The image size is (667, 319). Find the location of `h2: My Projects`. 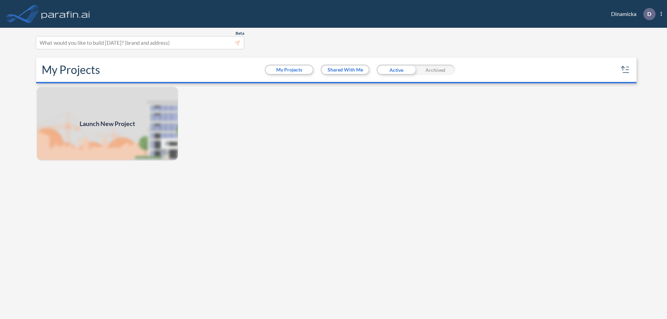

h2: My Projects is located at coordinates (71, 70).